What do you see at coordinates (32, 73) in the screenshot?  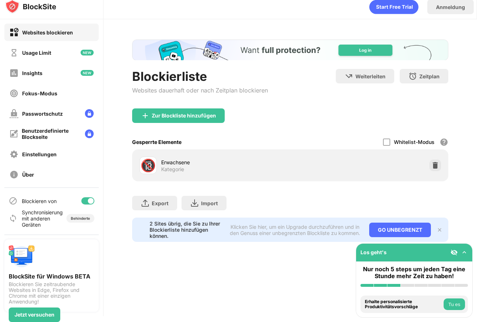 I see `div: Insights` at bounding box center [32, 73].